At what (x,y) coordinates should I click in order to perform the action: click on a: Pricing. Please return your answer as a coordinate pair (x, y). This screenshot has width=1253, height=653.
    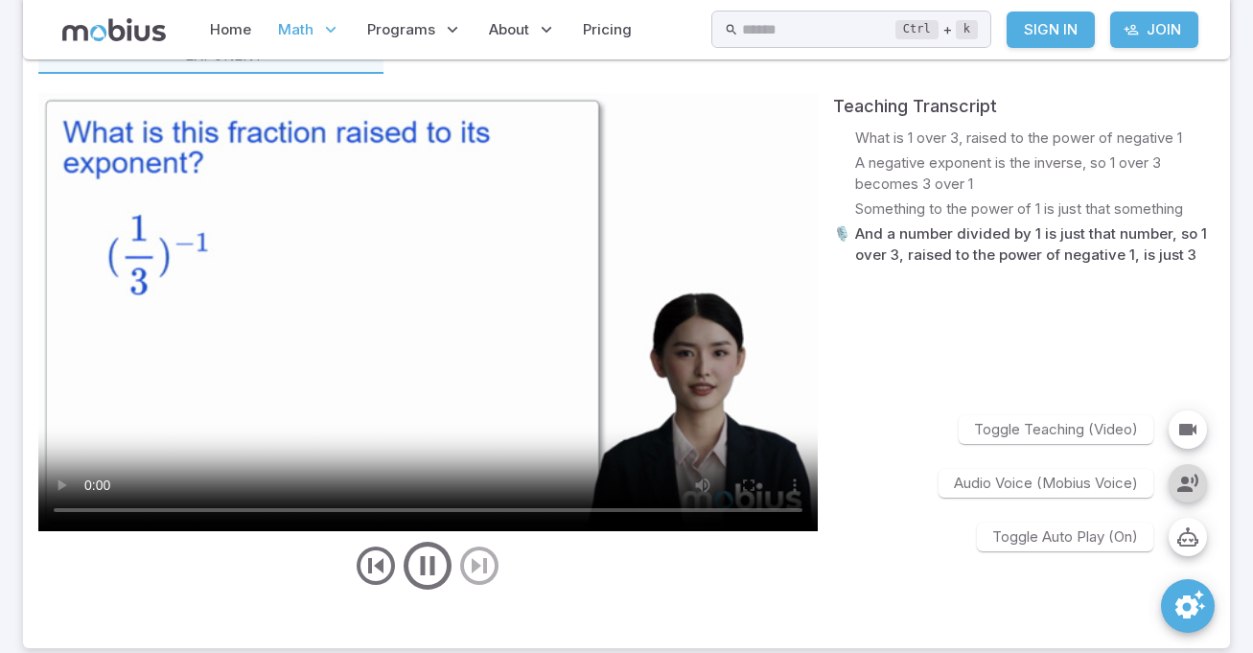
    Looking at the image, I should click on (607, 30).